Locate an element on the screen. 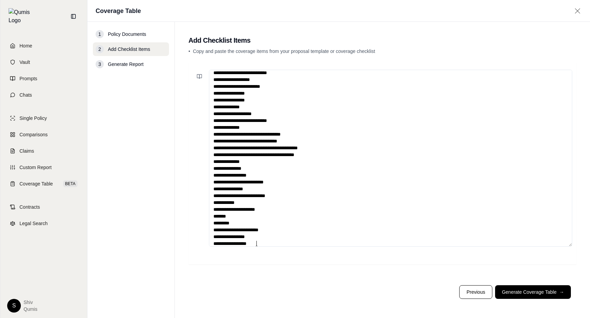  a: Chats is located at coordinates (44, 95).